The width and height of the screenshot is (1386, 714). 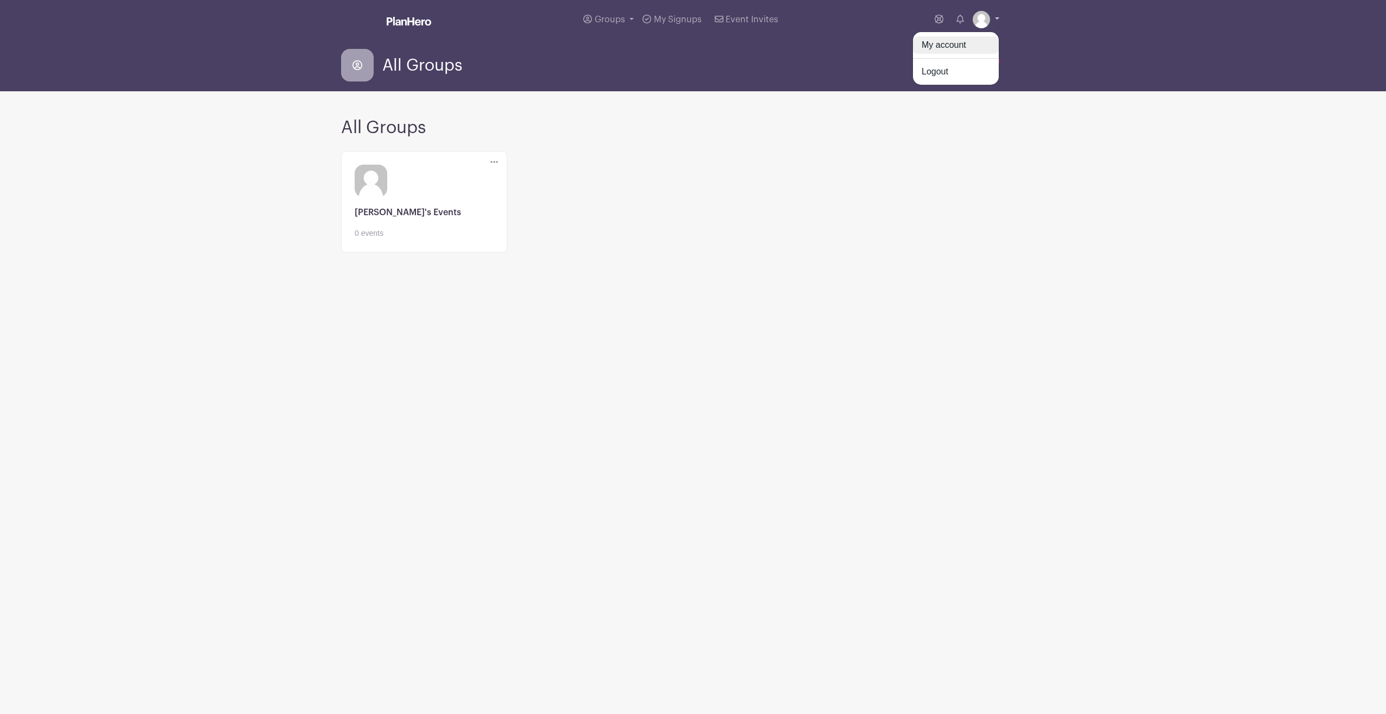 What do you see at coordinates (678, 20) in the screenshot?
I see `span: My Signups` at bounding box center [678, 20].